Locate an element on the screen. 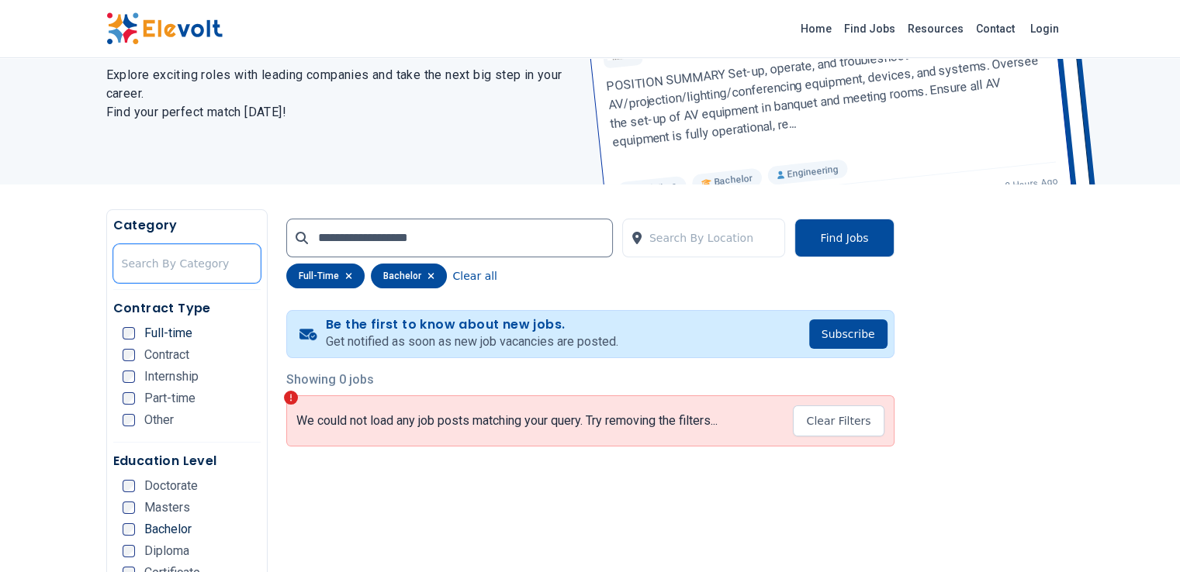 This screenshot has height=572, width=1180. input: Internship is located at coordinates (129, 377).